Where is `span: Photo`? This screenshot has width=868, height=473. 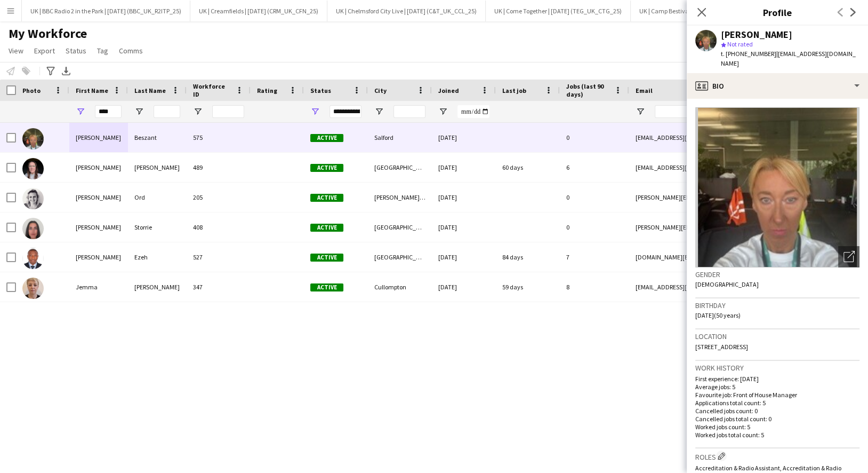
span: Photo is located at coordinates (31, 90).